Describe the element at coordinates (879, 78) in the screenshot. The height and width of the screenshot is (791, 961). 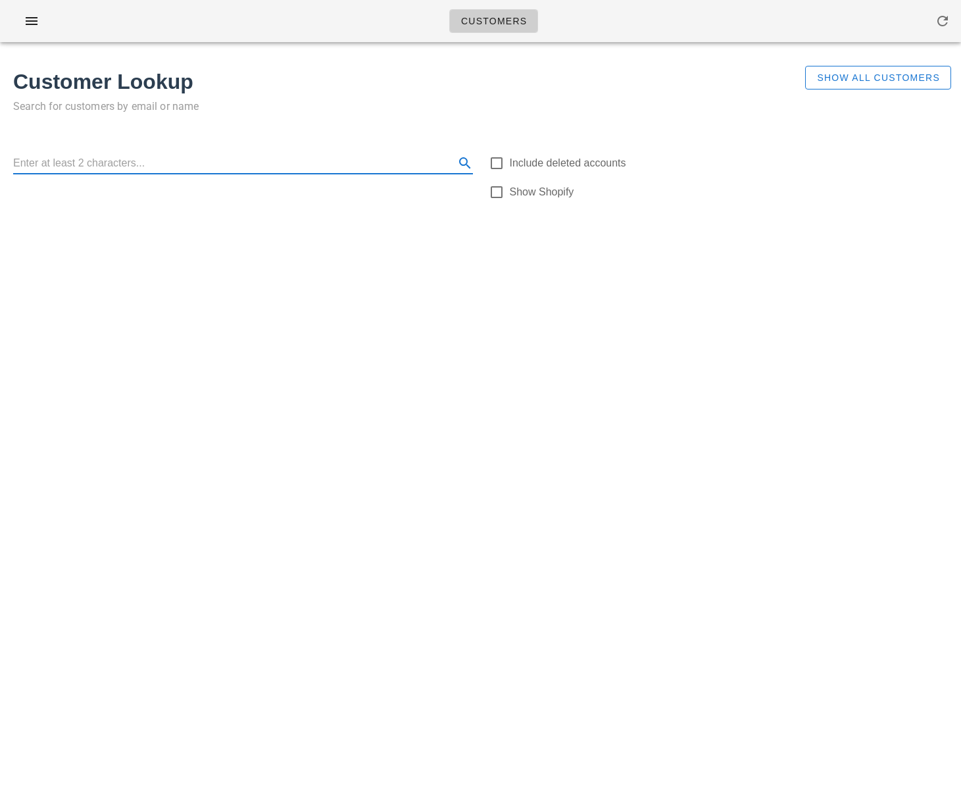
I see `span: Show All Customers` at that location.